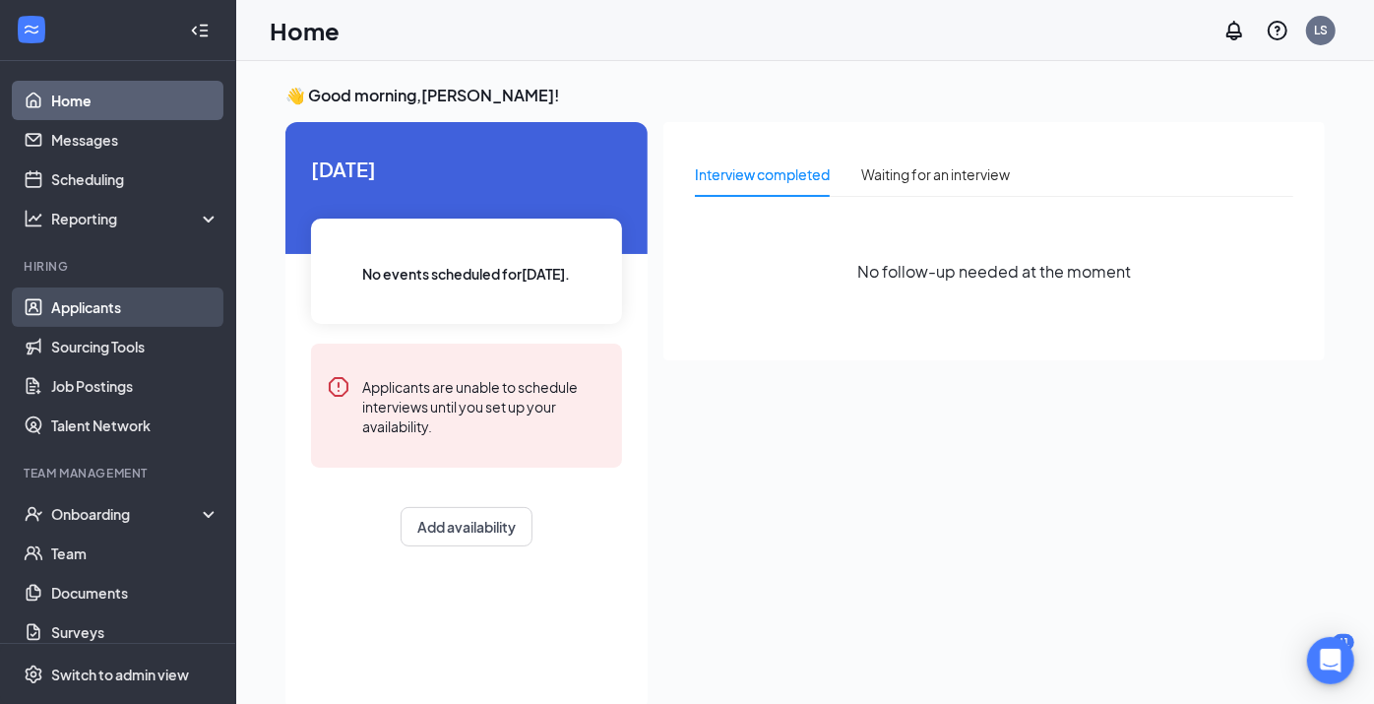 The height and width of the screenshot is (704, 1374). What do you see at coordinates (1330, 660) in the screenshot?
I see `div: Open Intercom Messenger` at bounding box center [1330, 660].